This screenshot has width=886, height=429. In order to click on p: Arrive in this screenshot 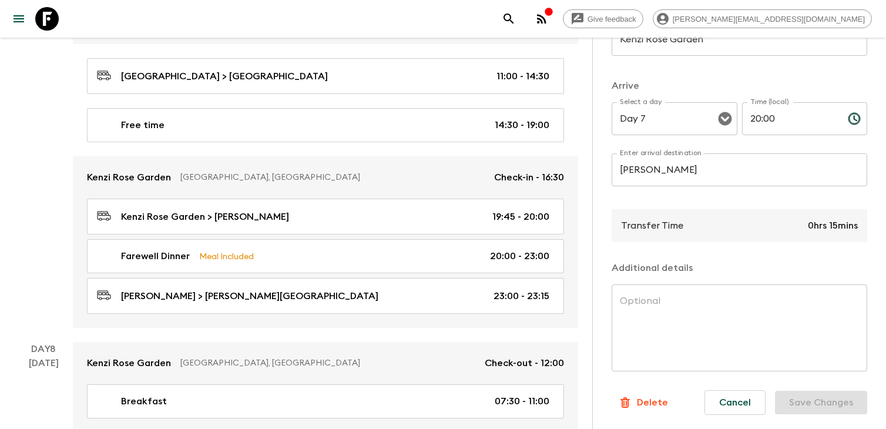, I will do `click(739, 86)`.